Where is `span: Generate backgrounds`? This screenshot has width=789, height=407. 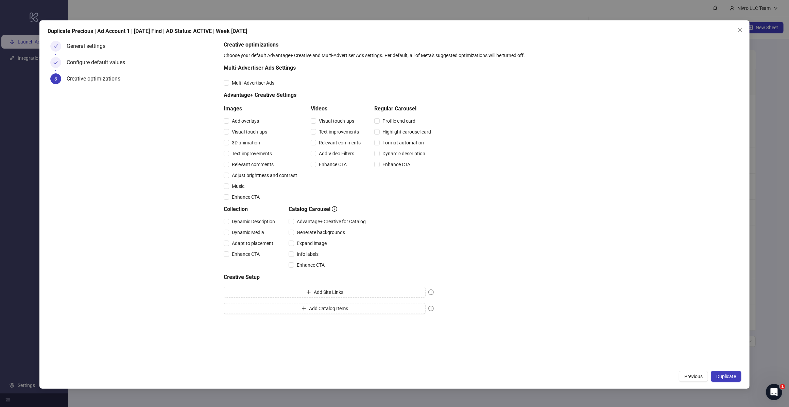
span: Generate backgrounds is located at coordinates (321, 233).